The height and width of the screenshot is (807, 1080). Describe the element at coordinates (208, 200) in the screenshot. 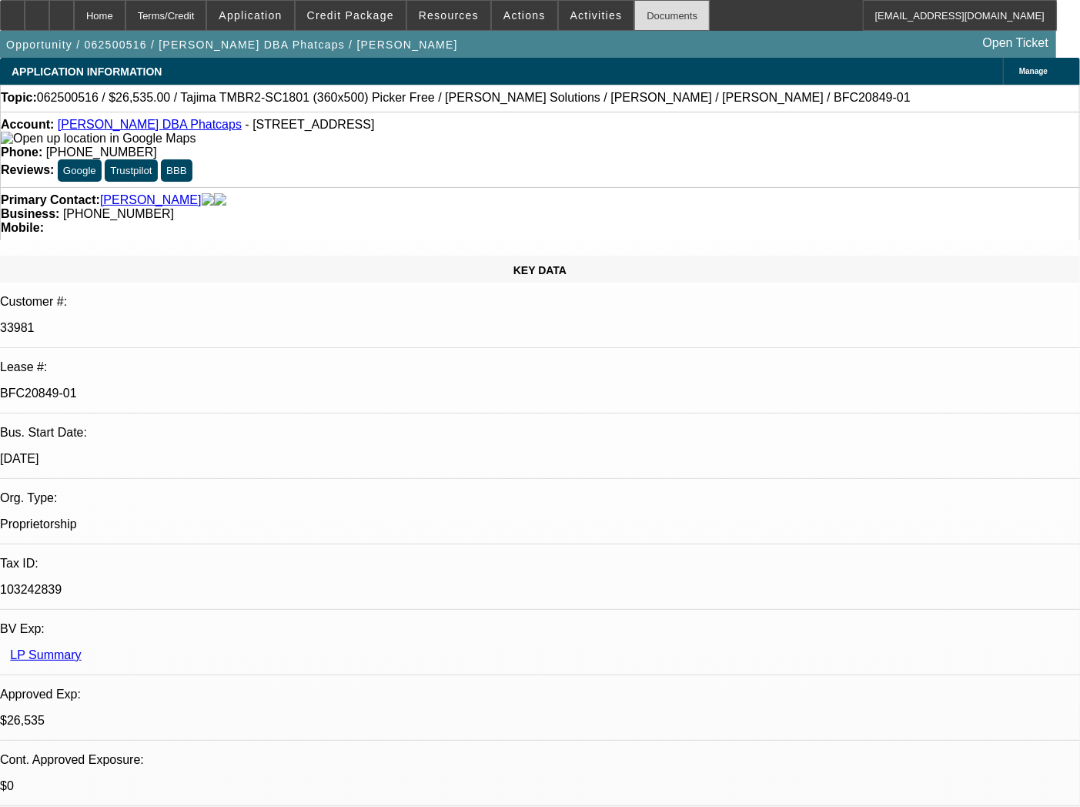

I see `img: facebook-icon.png` at that location.